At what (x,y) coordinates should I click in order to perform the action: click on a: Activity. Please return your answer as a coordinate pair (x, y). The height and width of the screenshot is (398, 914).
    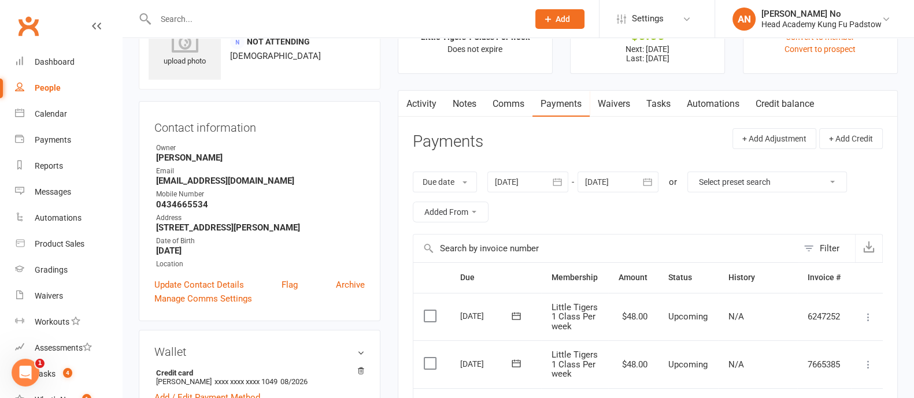
    Looking at the image, I should click on (422, 104).